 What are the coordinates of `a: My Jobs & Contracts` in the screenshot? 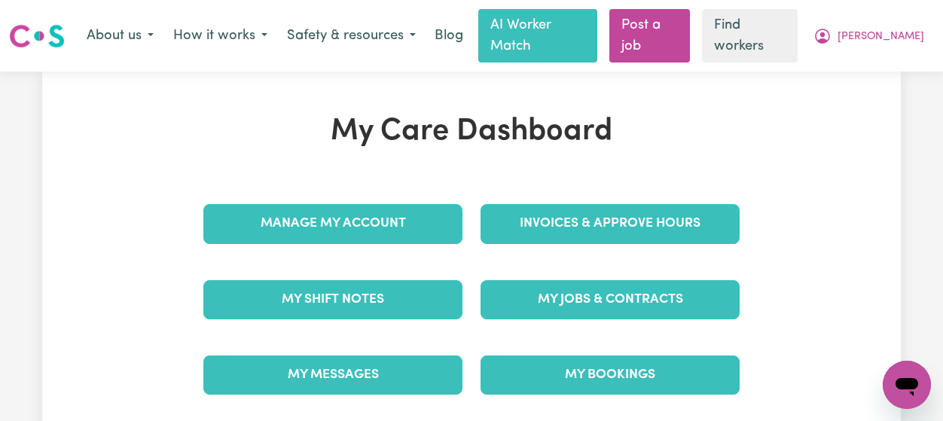 It's located at (610, 300).